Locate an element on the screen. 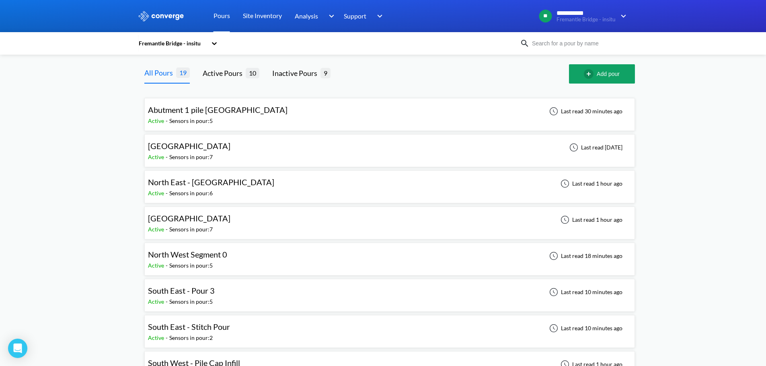 The image size is (766, 366). span: 9 is located at coordinates (325, 73).